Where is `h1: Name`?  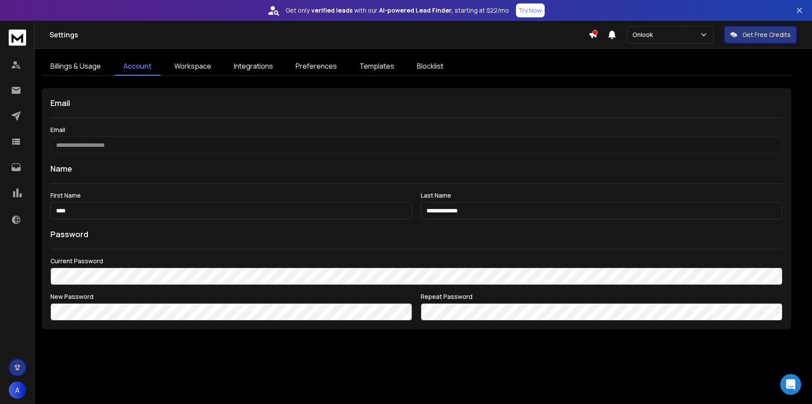
h1: Name is located at coordinates (417, 169).